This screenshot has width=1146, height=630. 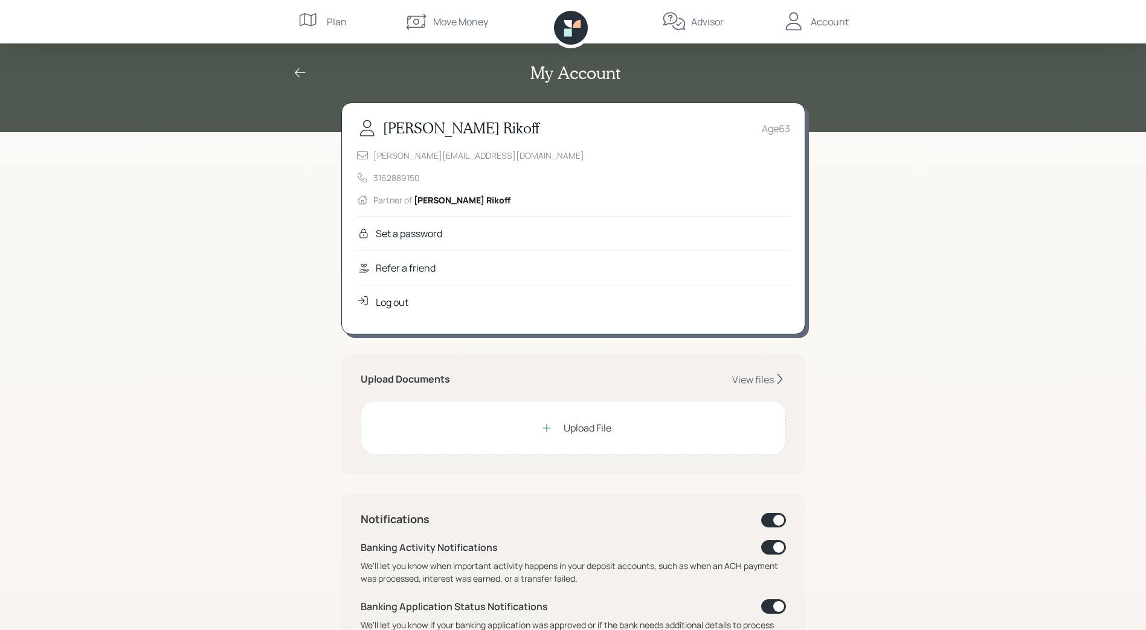 What do you see at coordinates (336, 22) in the screenshot?
I see `div: Plan` at bounding box center [336, 22].